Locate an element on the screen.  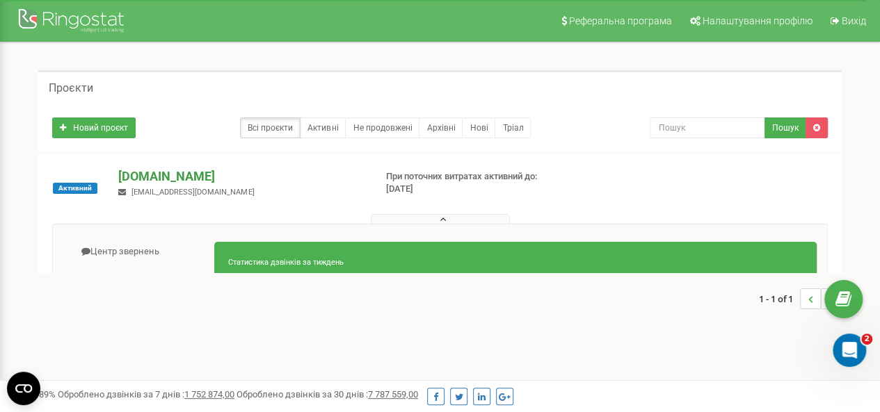
span: Налаштування профілю is located at coordinates (757, 21).